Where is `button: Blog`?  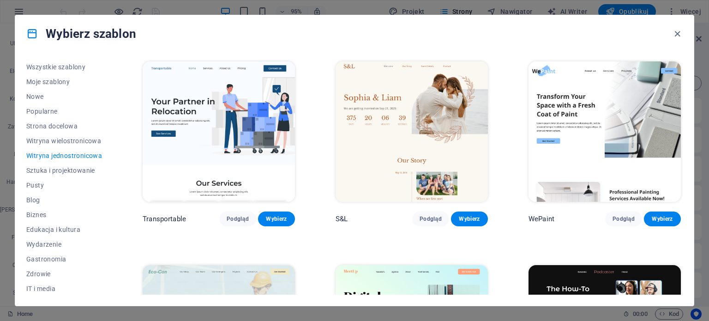
button: Blog is located at coordinates (64, 200).